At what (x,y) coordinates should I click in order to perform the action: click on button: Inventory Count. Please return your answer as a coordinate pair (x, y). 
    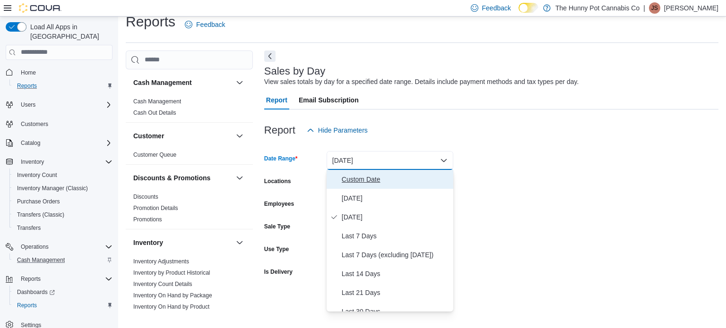
    Looking at the image, I should click on (63, 175).